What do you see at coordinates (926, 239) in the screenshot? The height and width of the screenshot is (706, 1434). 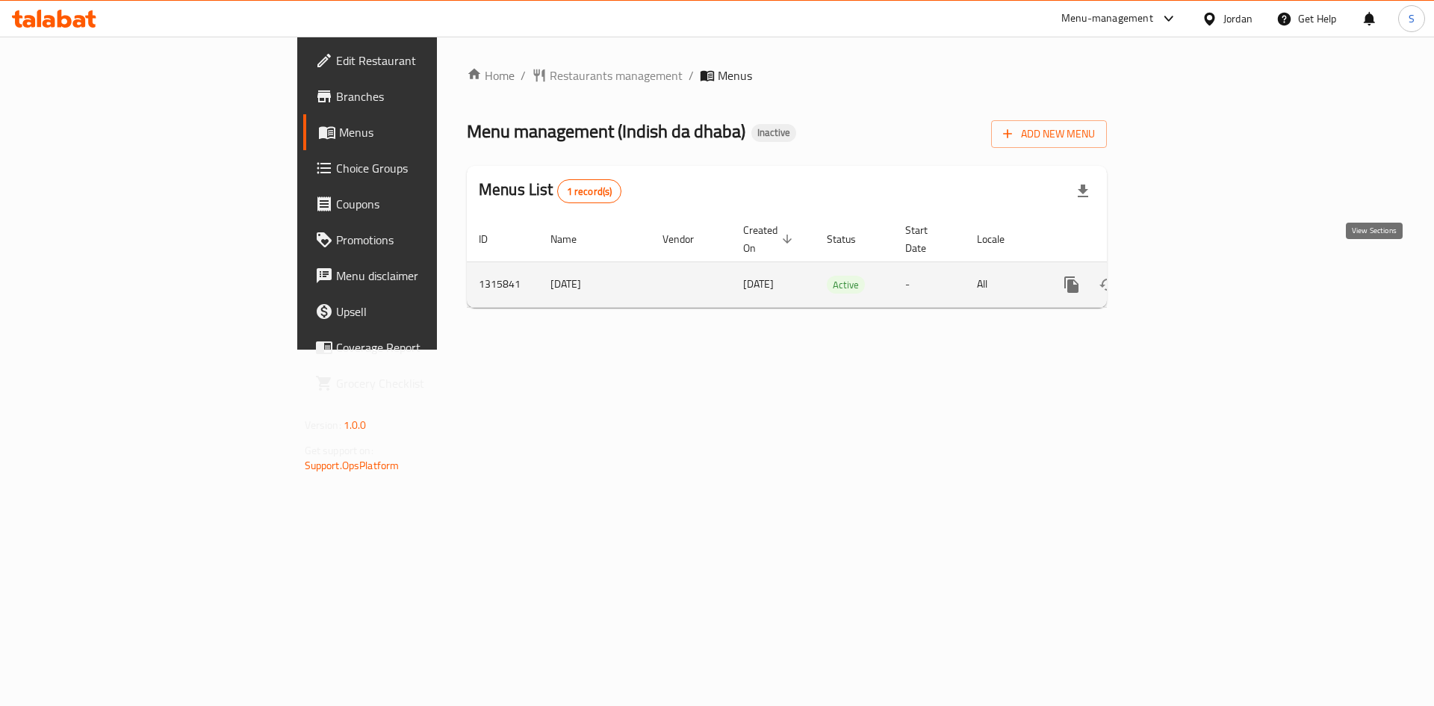 I see `span: Start Date` at bounding box center [926, 239].